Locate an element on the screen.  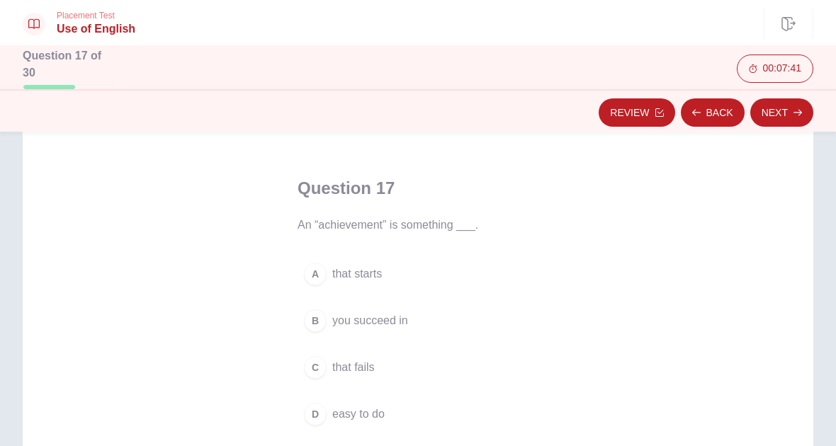
span: An “achievement” is something ___. is located at coordinates (418, 225).